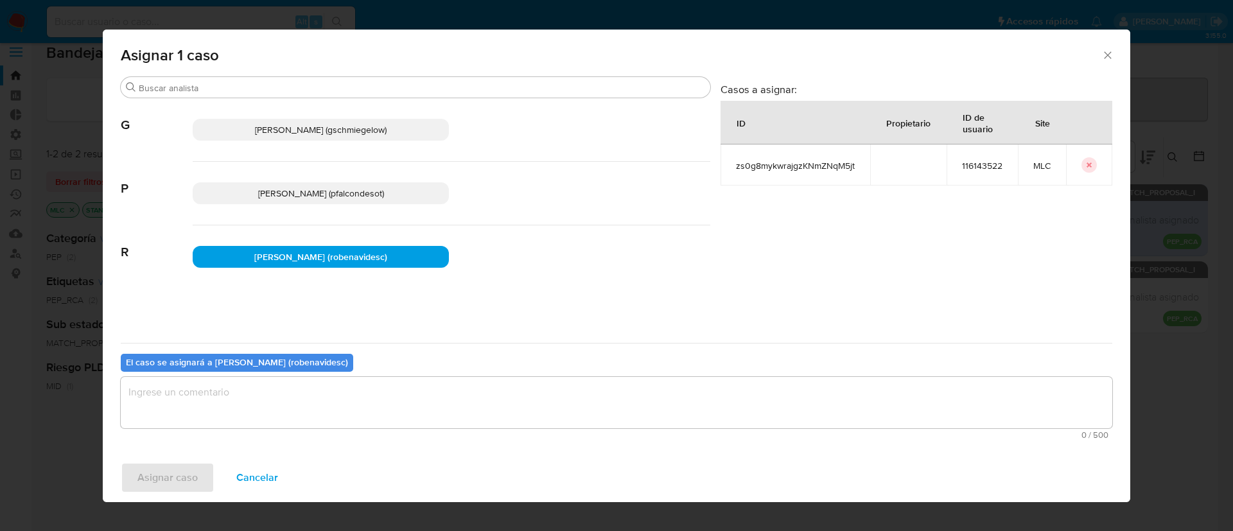  What do you see at coordinates (157, 243) in the screenshot?
I see `span: R` at bounding box center [157, 243].